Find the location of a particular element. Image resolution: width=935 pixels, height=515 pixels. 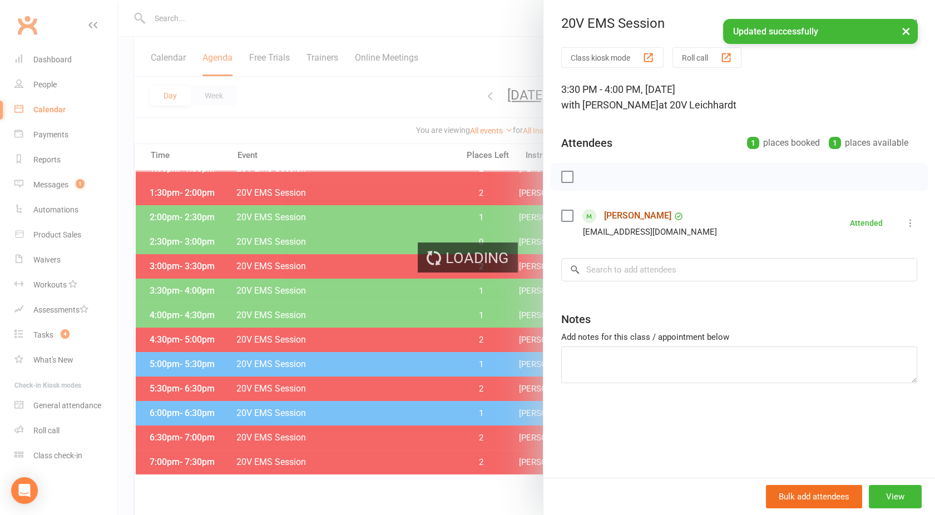

button: Bulk add attendees is located at coordinates (814, 497).